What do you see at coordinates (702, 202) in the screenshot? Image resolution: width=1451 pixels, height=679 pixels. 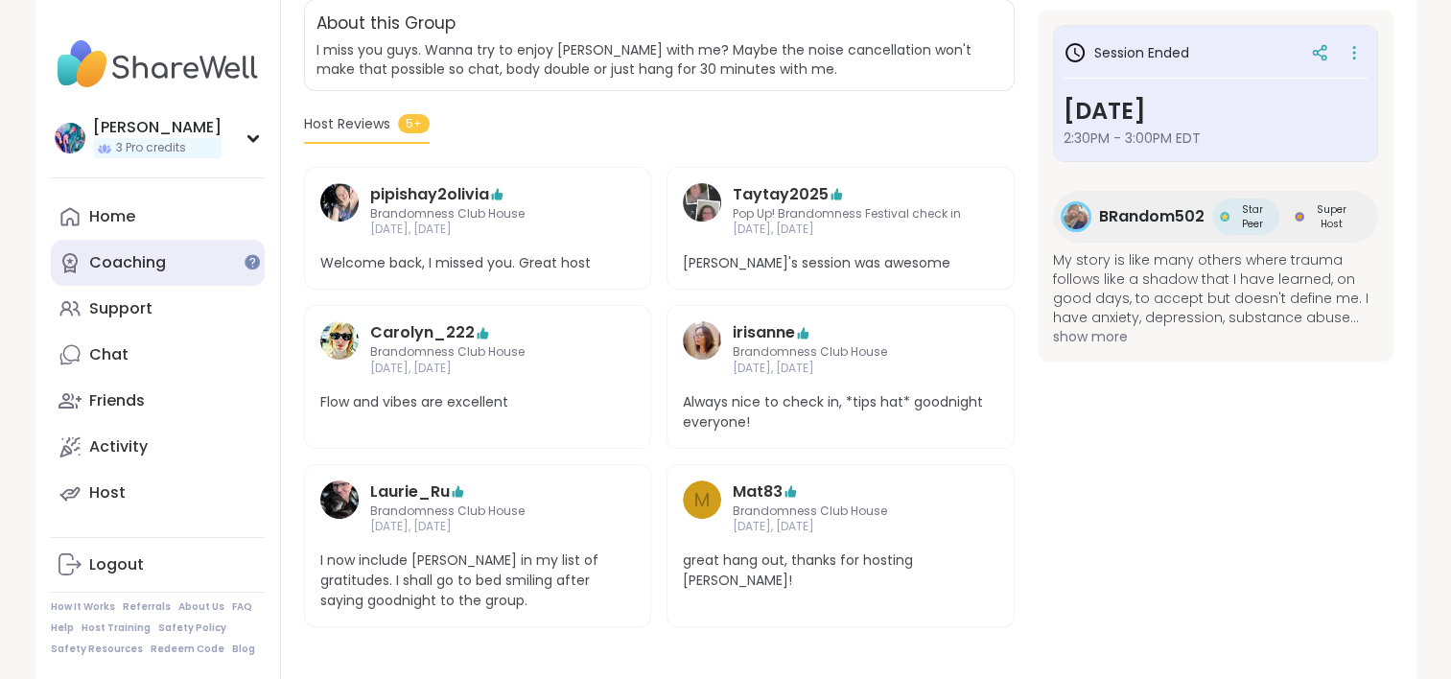 I see `img: Taytay2025` at bounding box center [702, 202].